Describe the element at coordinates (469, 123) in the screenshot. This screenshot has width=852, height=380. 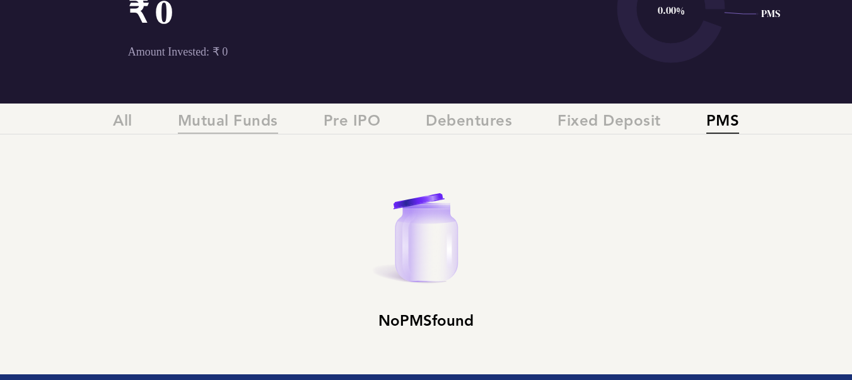
I see `span: Debentures` at that location.